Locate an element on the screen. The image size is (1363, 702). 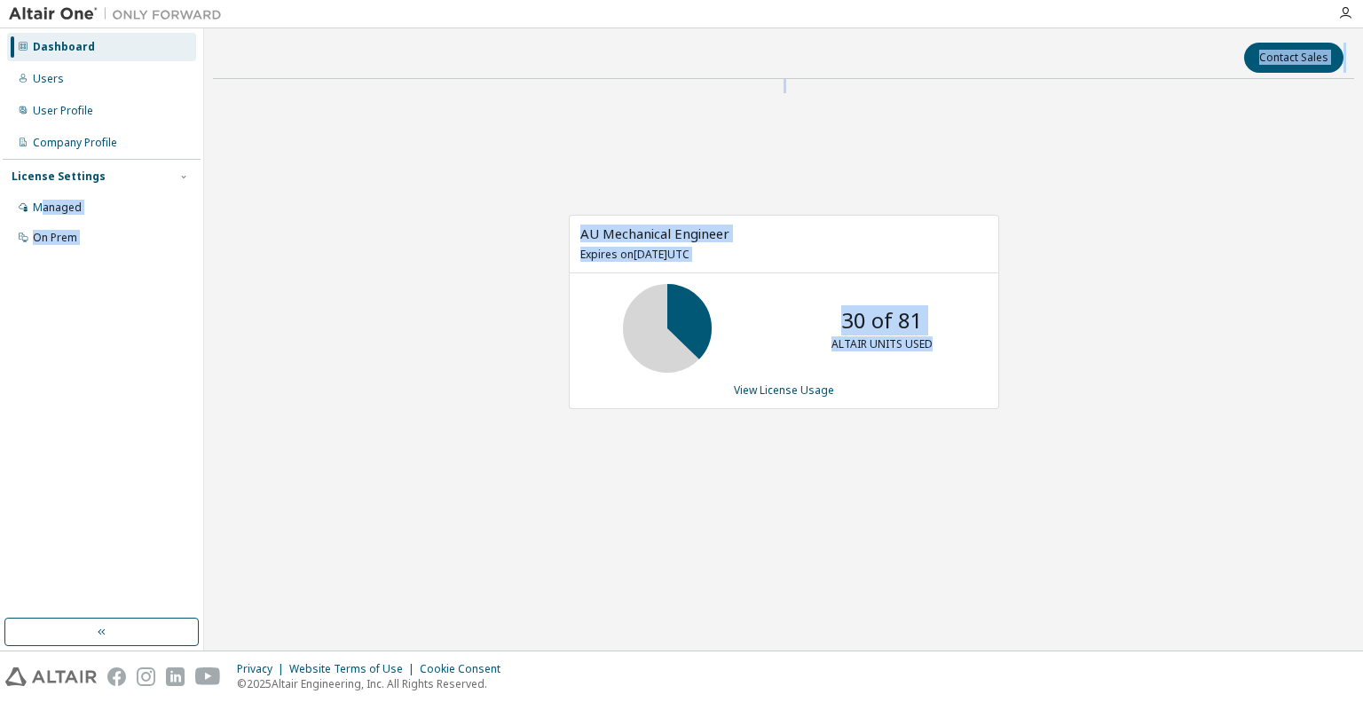
div: Privacy is located at coordinates (263, 669).